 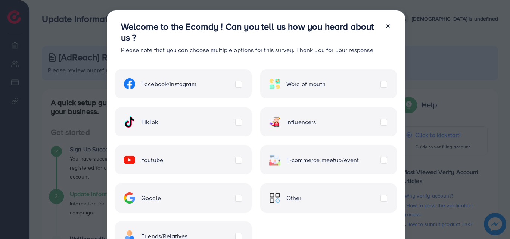 I want to click on p: Please note that you can choose multiple options for this survey. Thank you for your response, so click(x=250, y=50).